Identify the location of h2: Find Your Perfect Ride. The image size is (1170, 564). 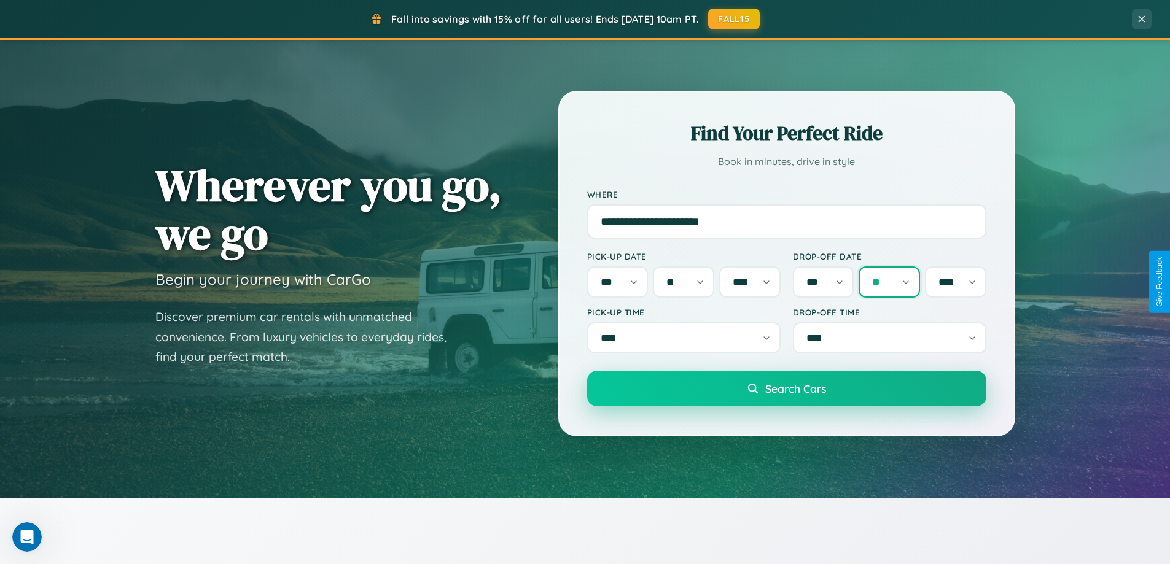
(786, 133).